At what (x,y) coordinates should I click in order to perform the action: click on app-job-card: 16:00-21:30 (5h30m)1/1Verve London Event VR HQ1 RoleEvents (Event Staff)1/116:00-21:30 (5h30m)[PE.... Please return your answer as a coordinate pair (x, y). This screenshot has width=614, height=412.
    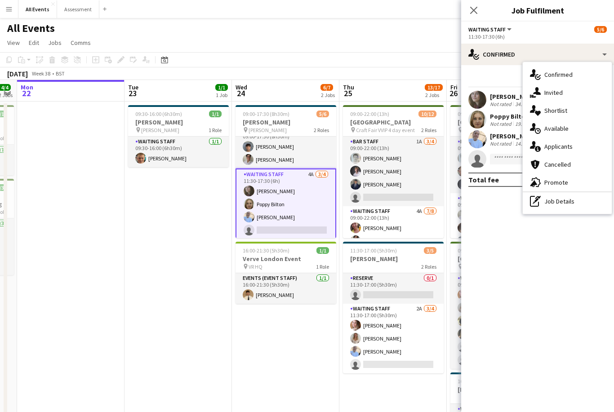
    Looking at the image, I should click on (286, 273).